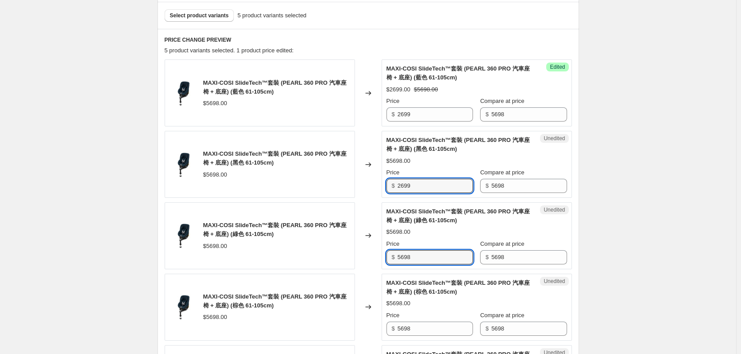  Describe the element at coordinates (199, 16) in the screenshot. I see `button: Select product variants` at that location.